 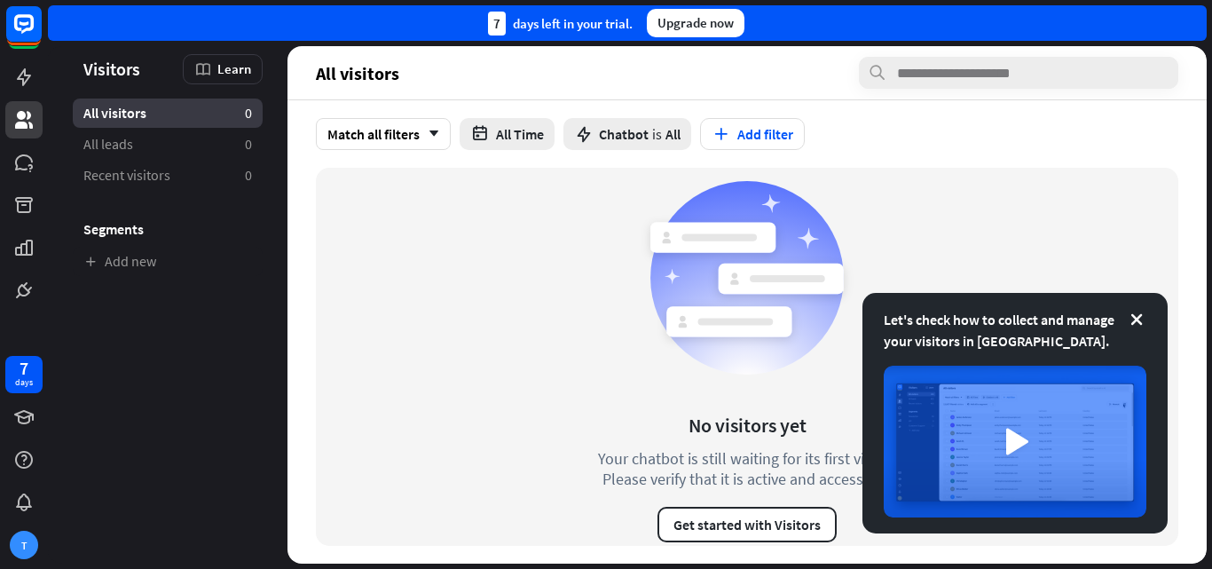 What do you see at coordinates (41, 34) in the screenshot?
I see `button: Open LiveChat chat widget` at bounding box center [41, 34].